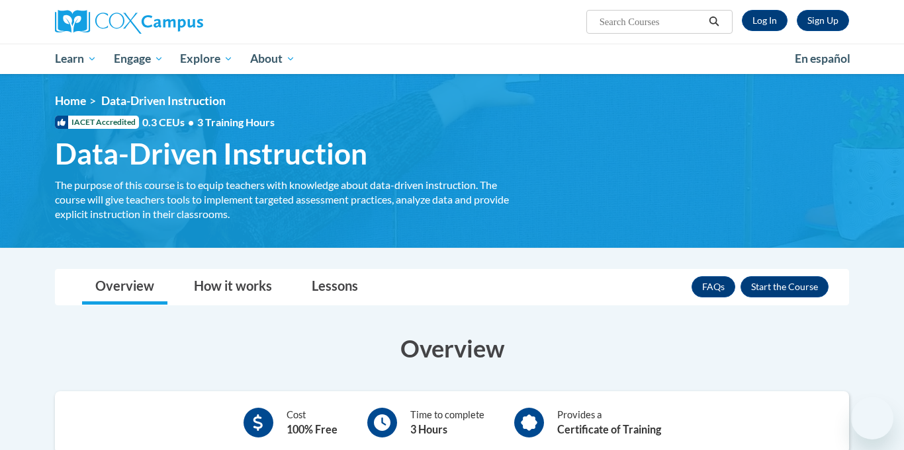 Image resolution: width=904 pixels, height=450 pixels. I want to click on a: Overview, so click(124, 287).